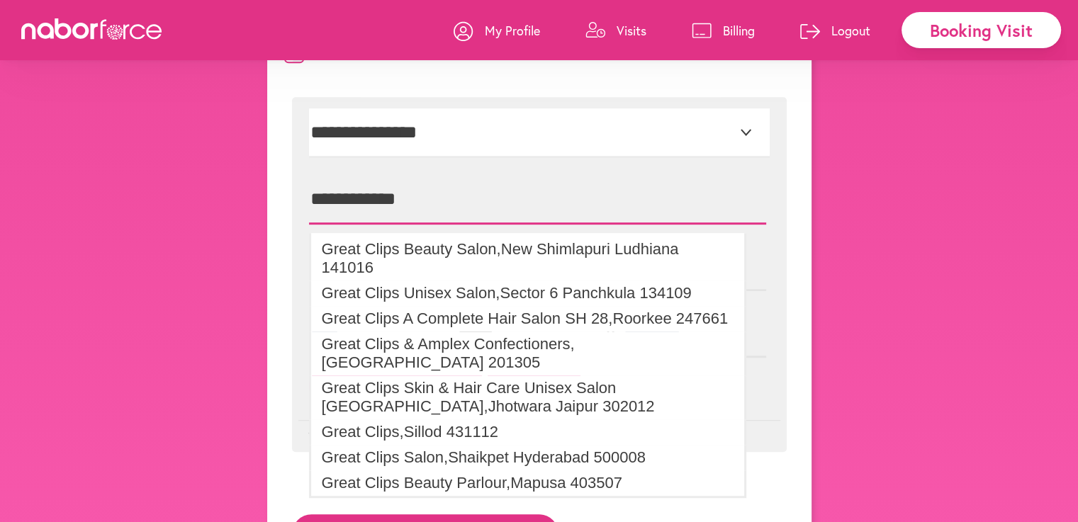 This screenshot has height=522, width=1078. I want to click on p: Logout, so click(851, 30).